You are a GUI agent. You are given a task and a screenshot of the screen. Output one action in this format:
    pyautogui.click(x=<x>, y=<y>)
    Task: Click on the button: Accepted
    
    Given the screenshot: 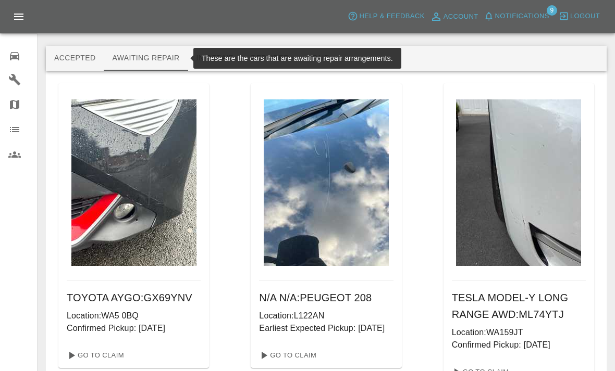 What is the action you would take?
    pyautogui.click(x=74, y=58)
    